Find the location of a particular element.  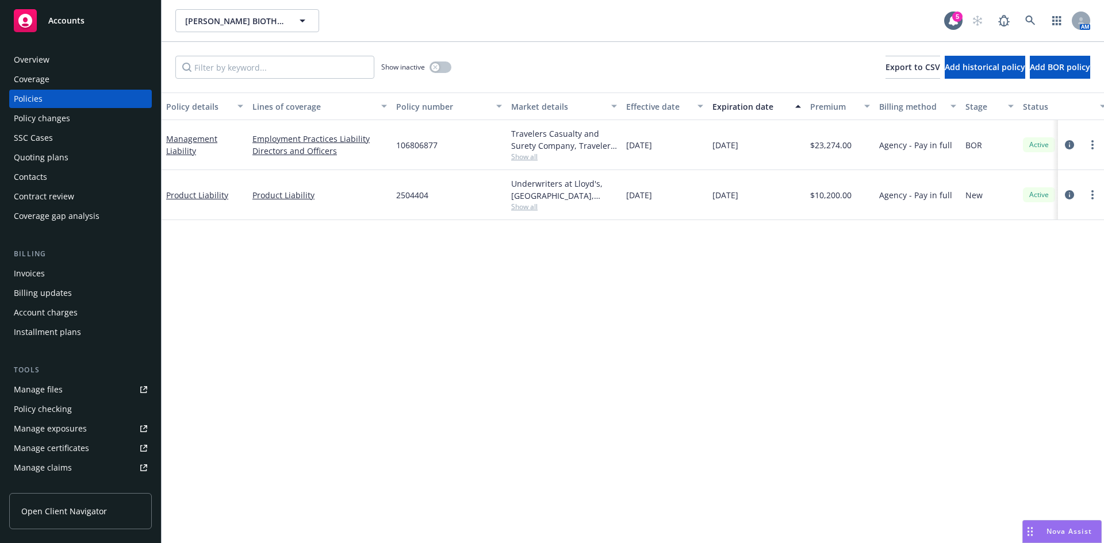

div: Lines of coverage is located at coordinates (313, 106).